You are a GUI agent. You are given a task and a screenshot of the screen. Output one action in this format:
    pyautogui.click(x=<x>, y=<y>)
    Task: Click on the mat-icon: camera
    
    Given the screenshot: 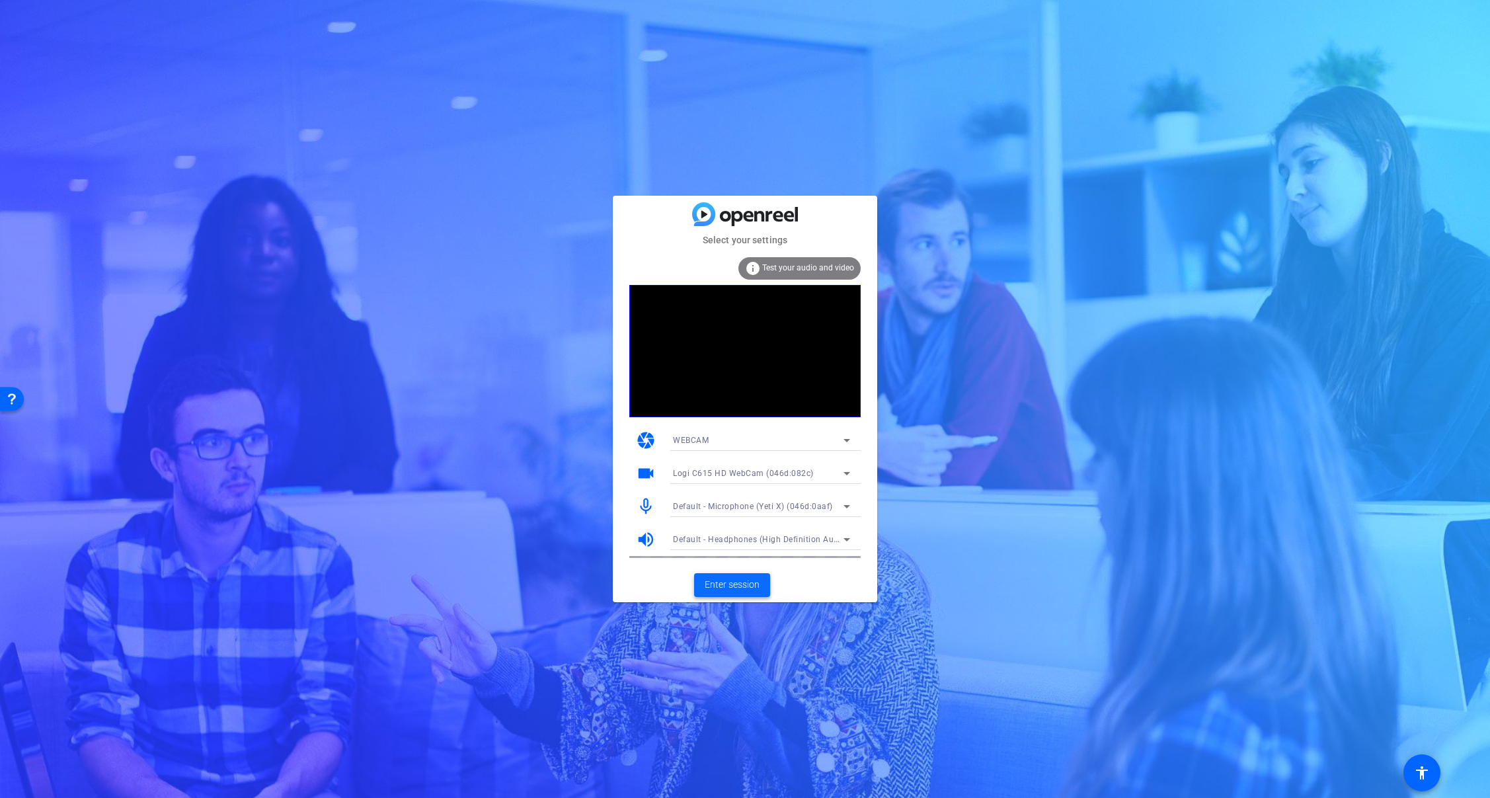 What is the action you would take?
    pyautogui.click(x=646, y=440)
    